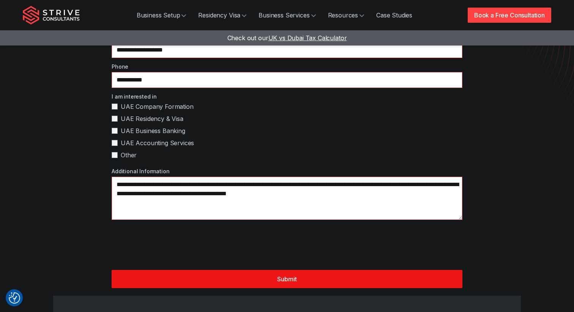  What do you see at coordinates (157, 107) in the screenshot?
I see `span: UAE Company Formation` at bounding box center [157, 107].